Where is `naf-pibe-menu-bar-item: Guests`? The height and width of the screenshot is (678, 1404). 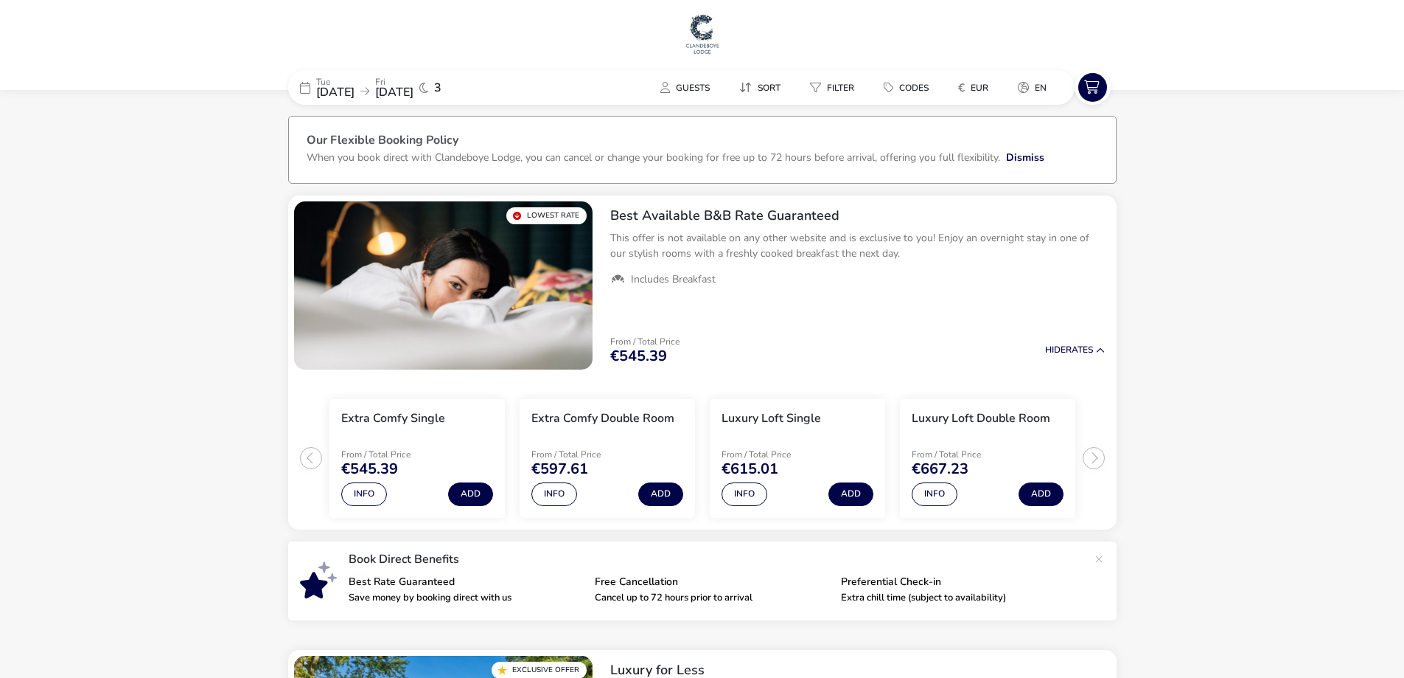
naf-pibe-menu-bar-item: Guests is located at coordinates (688, 87).